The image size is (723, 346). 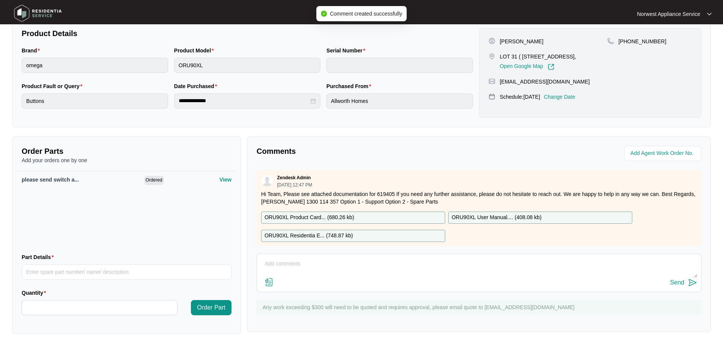 I want to click on p: Zendesk Admin, so click(x=294, y=178).